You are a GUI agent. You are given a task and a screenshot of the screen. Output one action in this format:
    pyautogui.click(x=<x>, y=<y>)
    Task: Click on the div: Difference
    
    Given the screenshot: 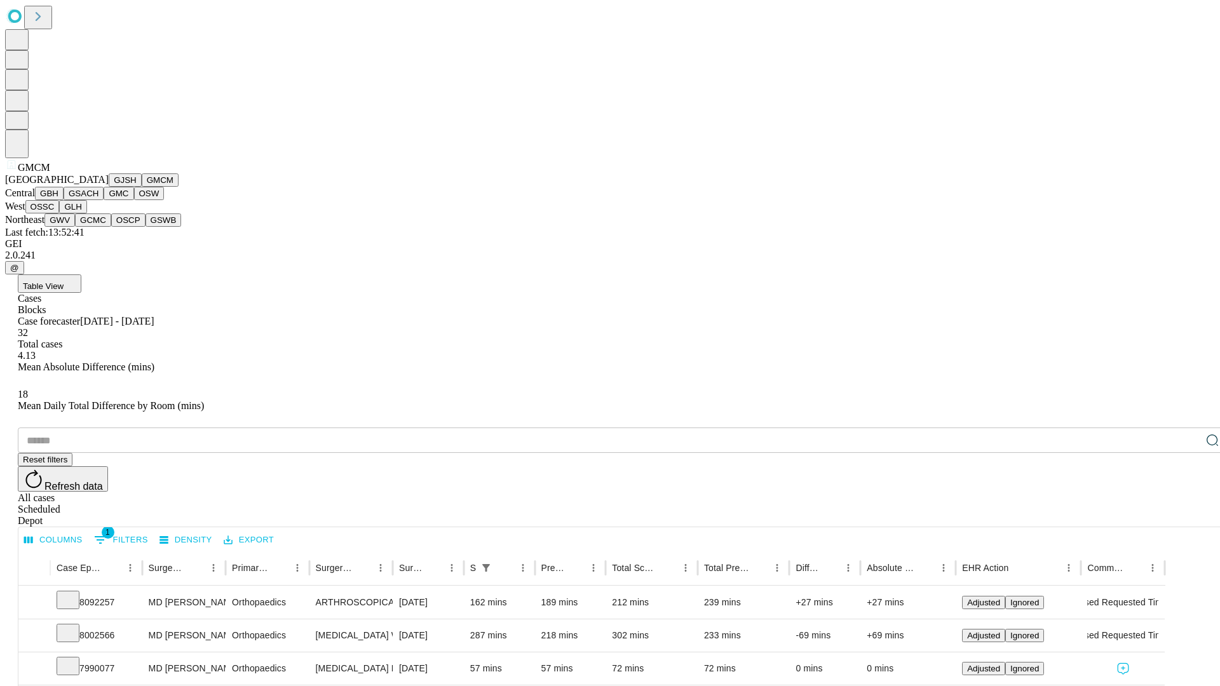 What is the action you would take?
    pyautogui.click(x=808, y=568)
    